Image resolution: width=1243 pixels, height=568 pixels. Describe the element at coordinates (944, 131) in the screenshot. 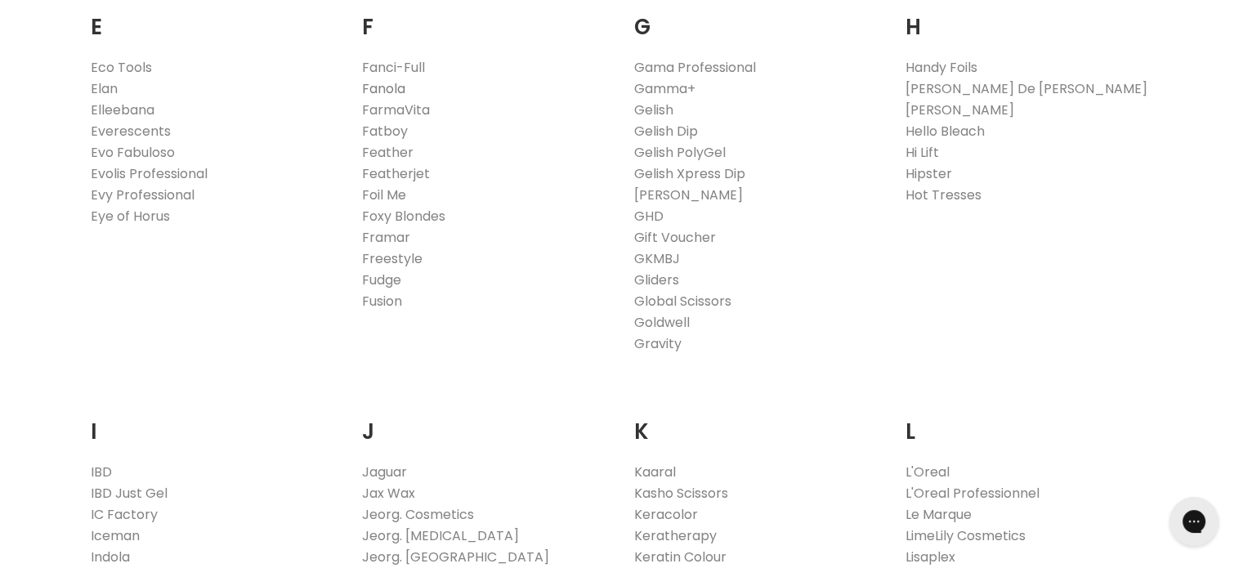

I see `a: Hello Bleach` at that location.